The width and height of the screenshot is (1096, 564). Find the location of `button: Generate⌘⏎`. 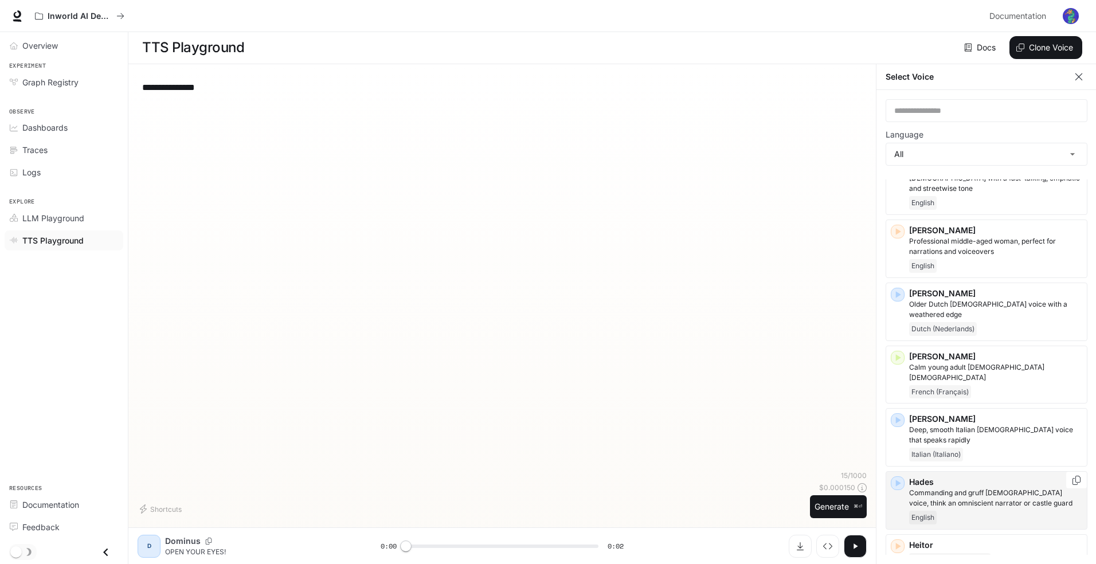

button: Generate⌘⏎ is located at coordinates (838, 507).